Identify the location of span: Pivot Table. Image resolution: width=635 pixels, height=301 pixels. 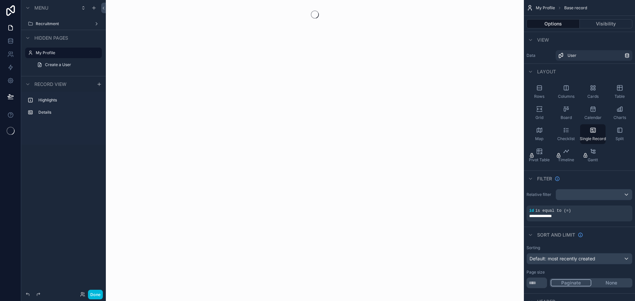
(539, 160).